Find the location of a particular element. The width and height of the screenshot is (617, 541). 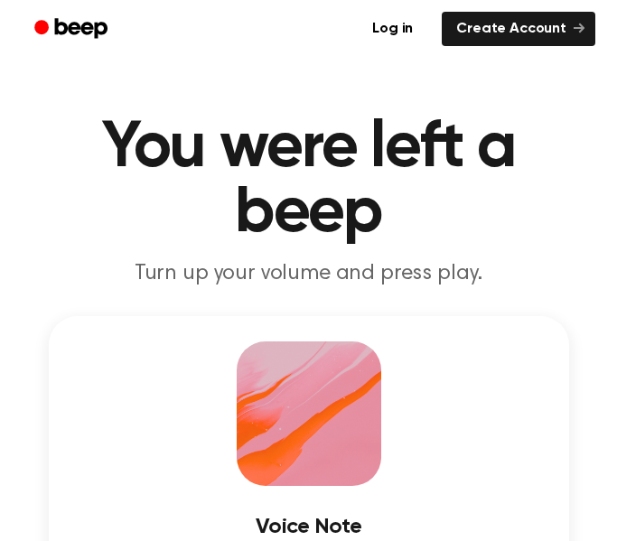

p: Turn up your volume and press play. is located at coordinates (308, 274).